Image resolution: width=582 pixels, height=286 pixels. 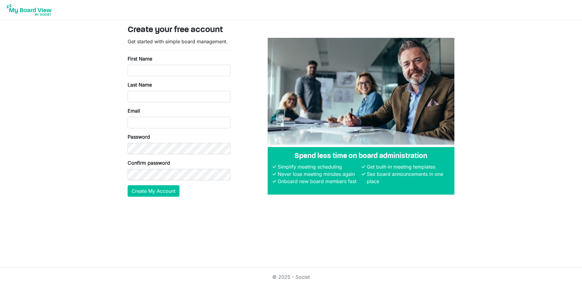 I want to click on li: Never lose meeting minutes again, so click(x=318, y=174).